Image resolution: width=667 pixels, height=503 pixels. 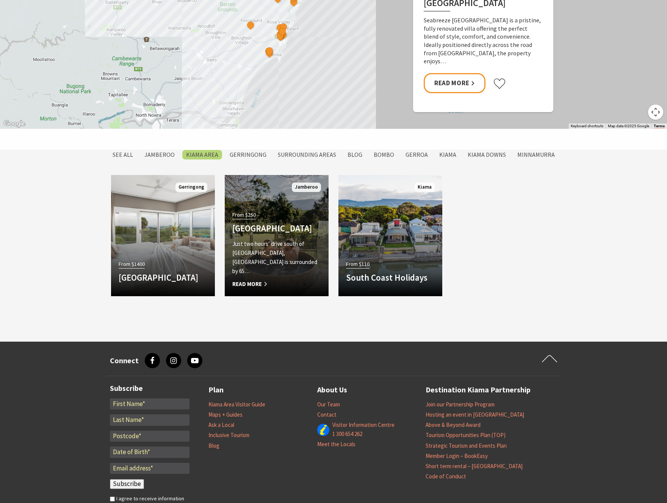 What do you see at coordinates (225, 415) in the screenshot?
I see `a: Maps + Guides` at bounding box center [225, 415].